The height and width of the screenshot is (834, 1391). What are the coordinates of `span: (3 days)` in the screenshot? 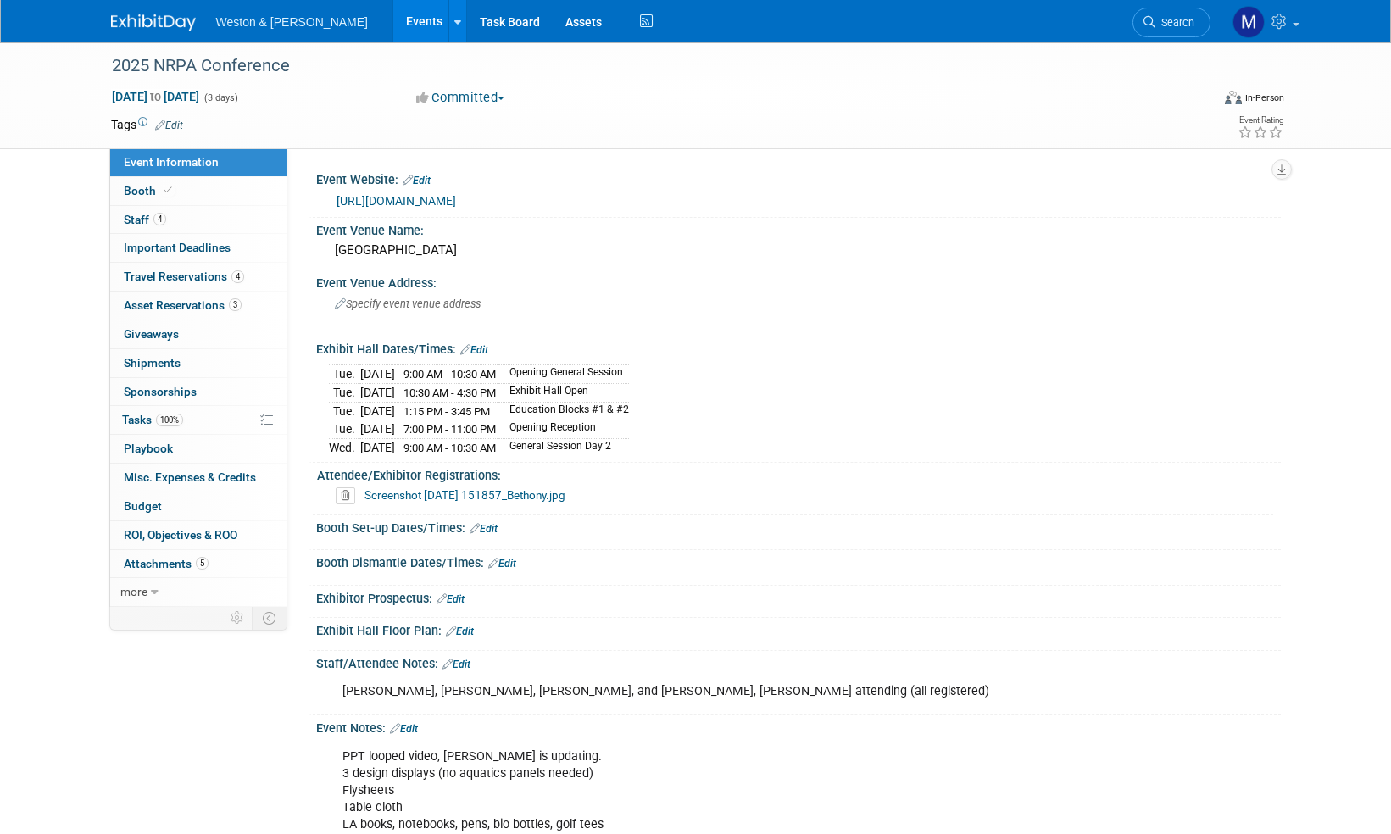 It's located at (220, 97).